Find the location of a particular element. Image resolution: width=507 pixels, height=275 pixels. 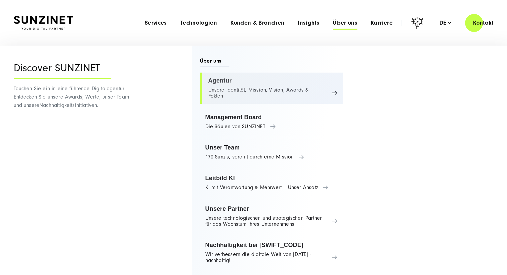

a: Kunden & Branchen is located at coordinates (257, 23).